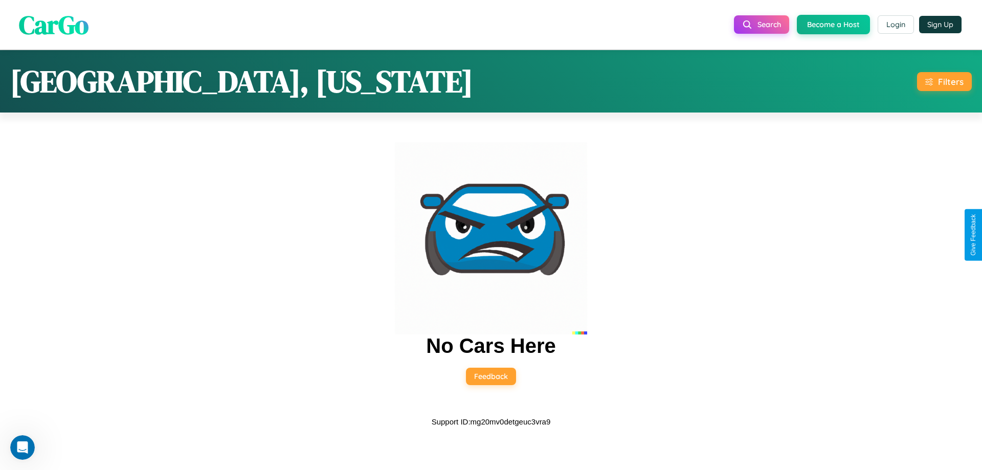  What do you see at coordinates (54, 24) in the screenshot?
I see `span: CarGo` at bounding box center [54, 24].